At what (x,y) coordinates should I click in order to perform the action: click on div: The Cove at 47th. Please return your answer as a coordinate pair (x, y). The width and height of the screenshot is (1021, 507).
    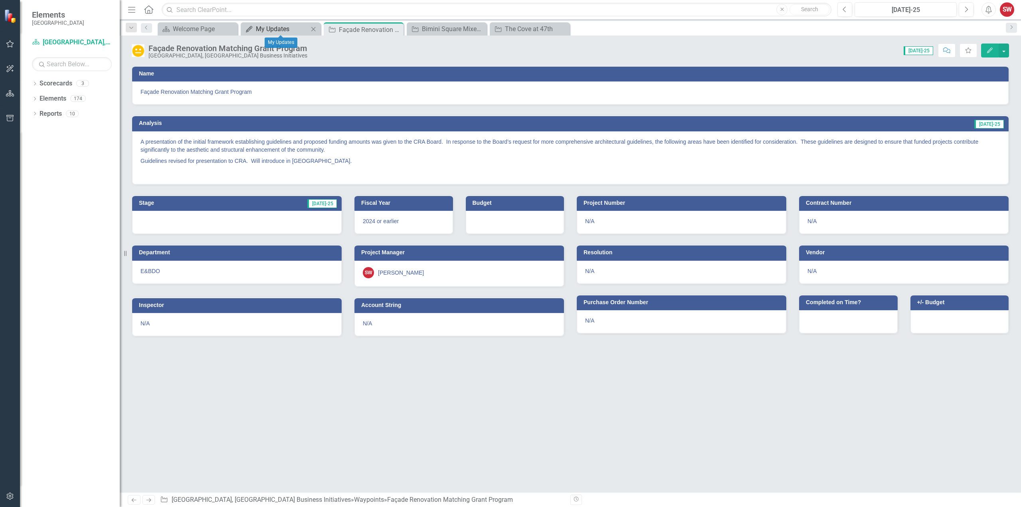
    Looking at the image, I should click on (536, 29).